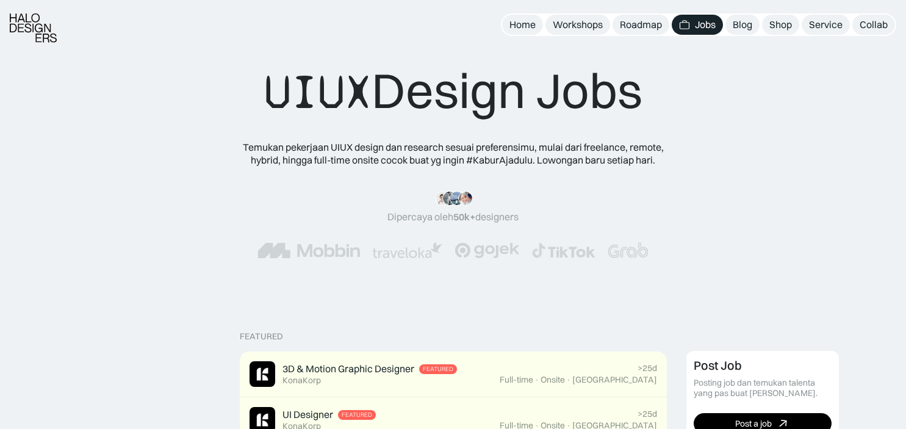 The height and width of the screenshot is (429, 906). I want to click on div: Design Jobs, so click(453, 91).